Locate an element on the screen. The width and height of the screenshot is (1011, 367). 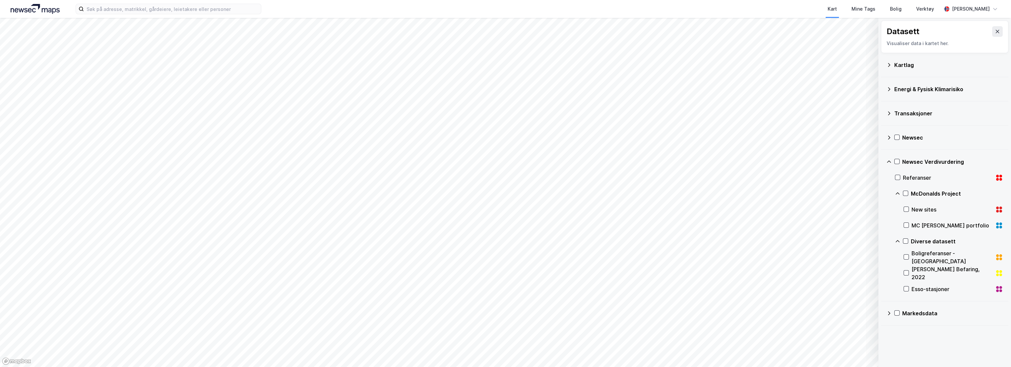
input: Søk på adresse, matrikkel, gårdeiere, leietakere eller personer is located at coordinates (172, 9).